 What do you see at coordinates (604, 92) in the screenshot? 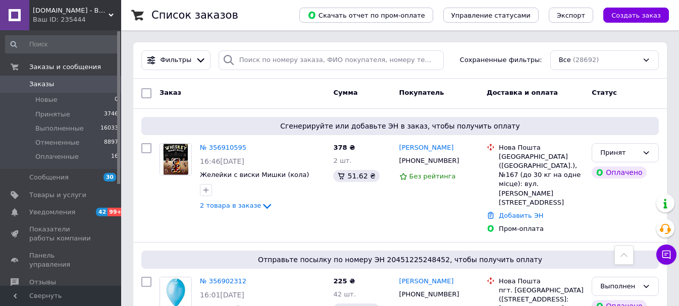
I see `span: Статус` at bounding box center [604, 92].